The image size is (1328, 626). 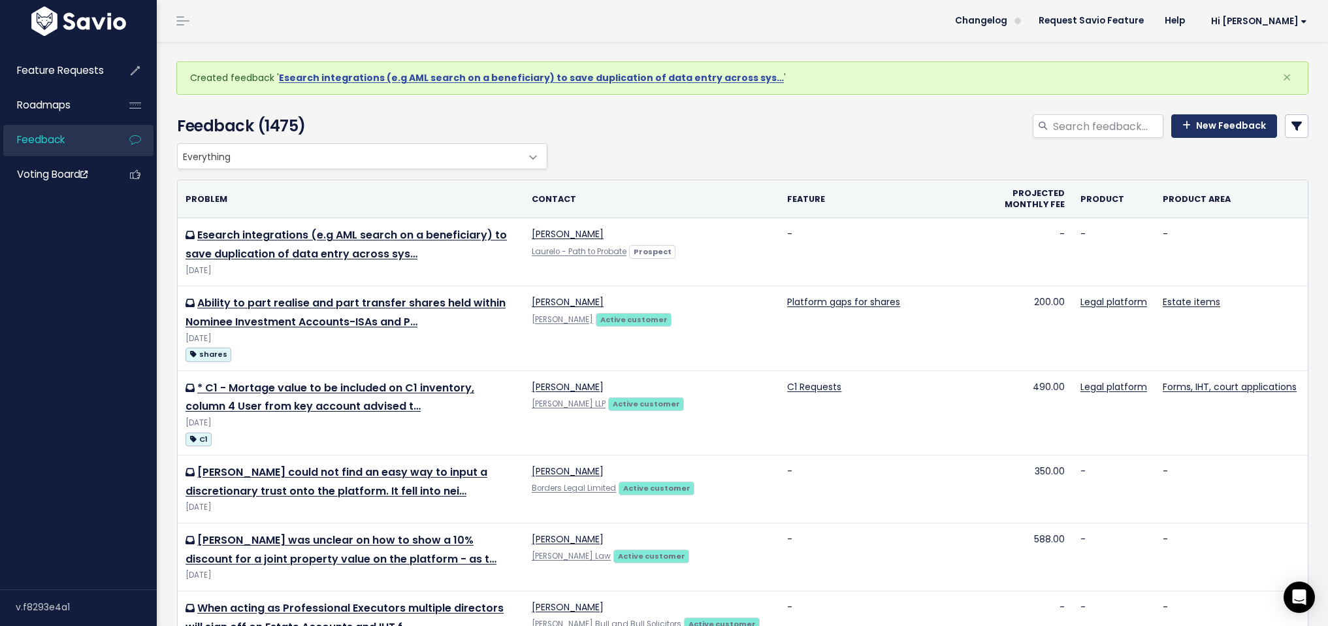 What do you see at coordinates (1287, 78) in the screenshot?
I see `button: Close` at bounding box center [1287, 78].